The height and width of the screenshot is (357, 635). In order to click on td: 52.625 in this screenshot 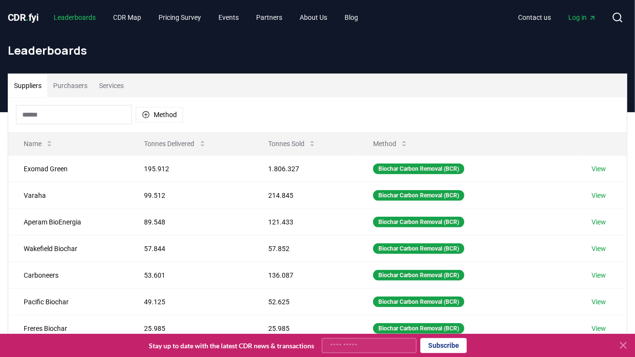, I will do `click(306, 301)`.